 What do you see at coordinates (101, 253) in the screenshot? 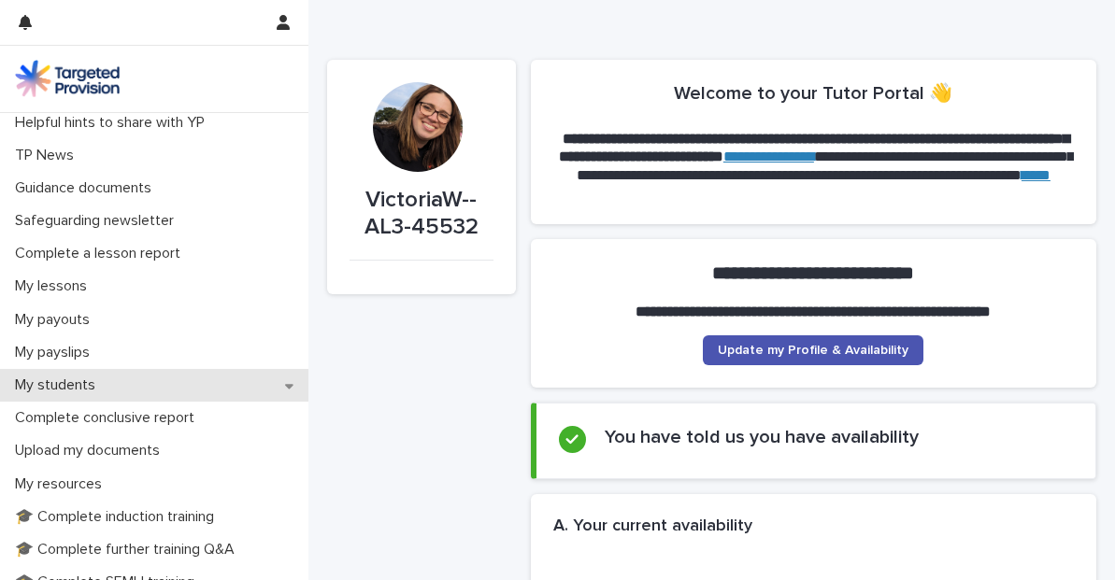
I see `p: Complete a lesson report` at bounding box center [101, 253].